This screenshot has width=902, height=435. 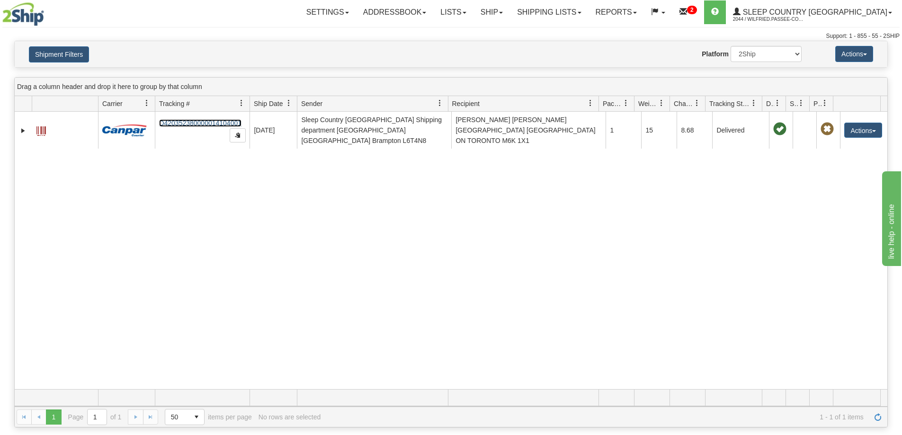 I want to click on a: Carrier filter column settings, so click(x=147, y=103).